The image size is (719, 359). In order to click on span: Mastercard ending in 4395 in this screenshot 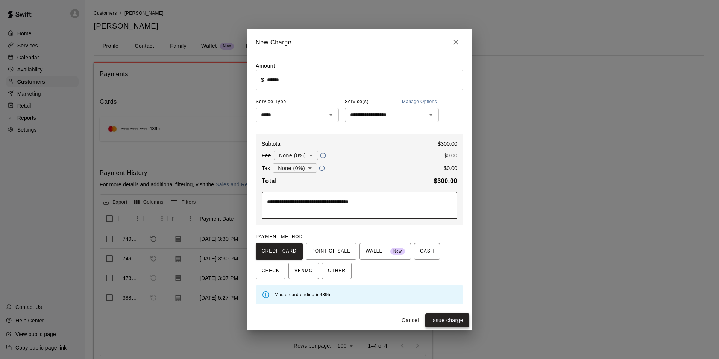, I will do `click(303, 295)`.